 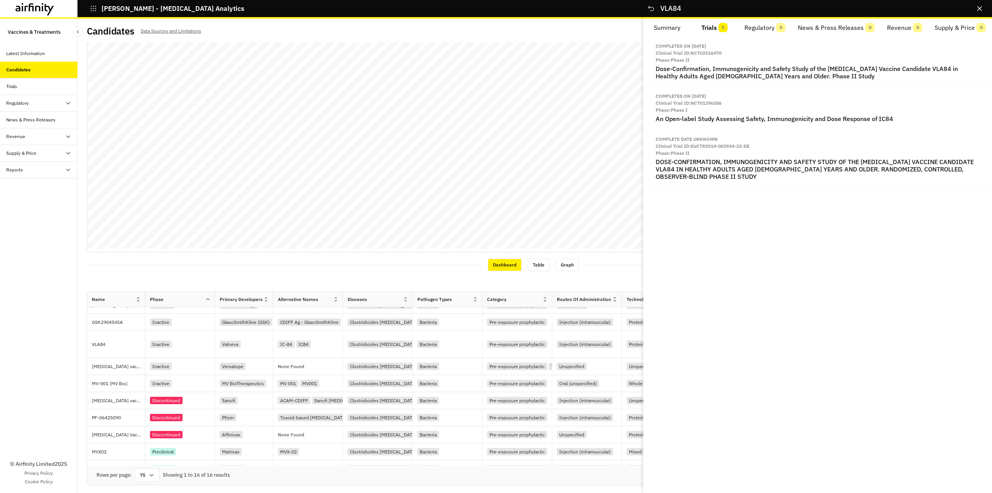 What do you see at coordinates (568, 265) in the screenshot?
I see `div: Graph` at bounding box center [568, 265].